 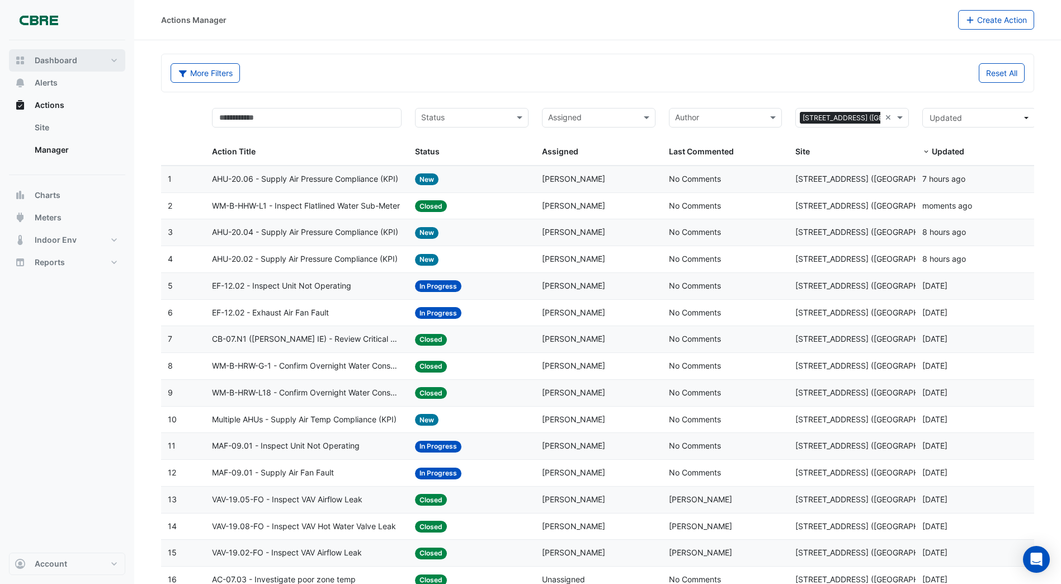 What do you see at coordinates (170, 232) in the screenshot?
I see `span: 3` at bounding box center [170, 232].